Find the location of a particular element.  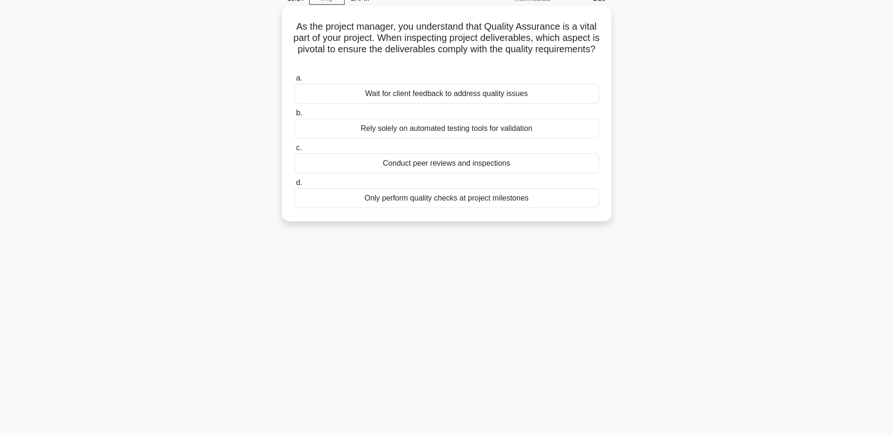

span: d. is located at coordinates (299, 182).